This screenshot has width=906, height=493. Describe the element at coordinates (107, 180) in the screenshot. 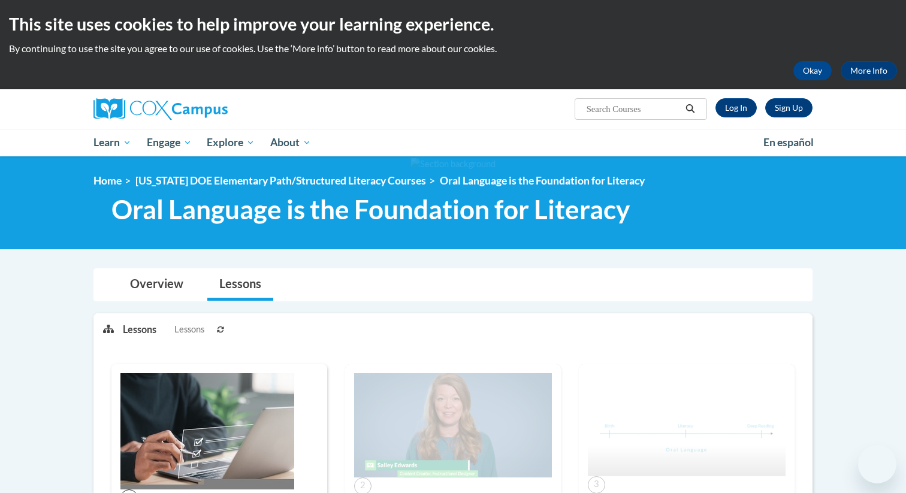

I see `a: Home` at that location.